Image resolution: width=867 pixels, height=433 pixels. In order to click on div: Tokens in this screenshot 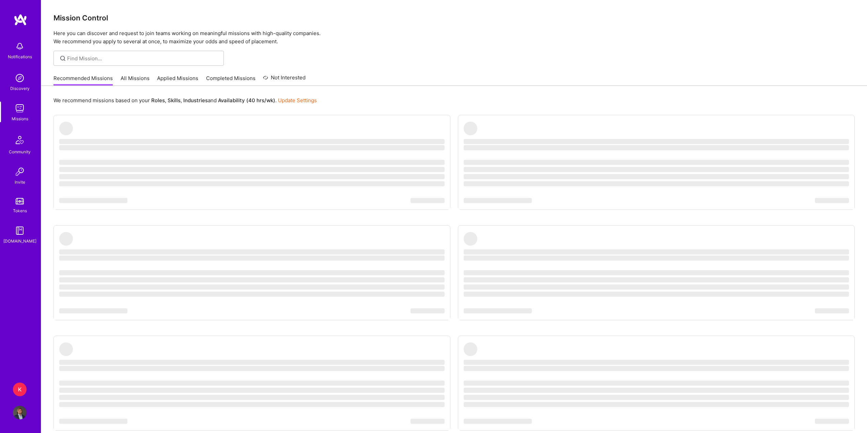, I will do `click(20, 211)`.